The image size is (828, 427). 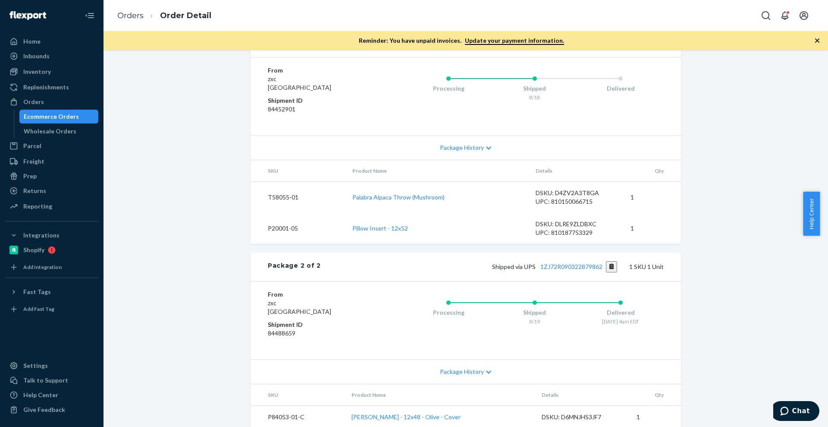 What do you see at coordinates (52, 72) in the screenshot?
I see `a: Inventory` at bounding box center [52, 72].